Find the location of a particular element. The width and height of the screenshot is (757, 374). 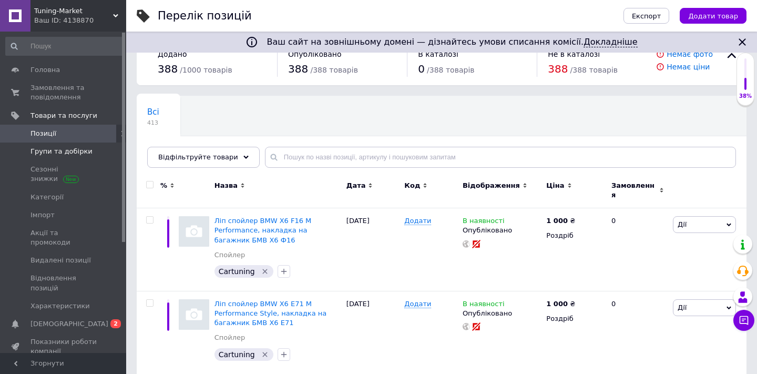

span: Показники роботи компанії is located at coordinates (64, 346).